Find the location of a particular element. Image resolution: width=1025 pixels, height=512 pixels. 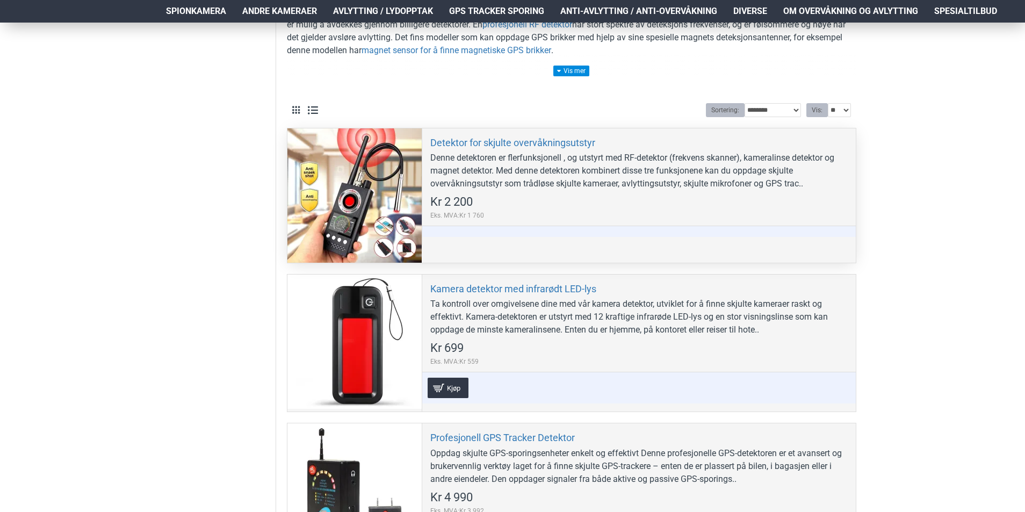

span: Kr 2 200 is located at coordinates (451, 202).